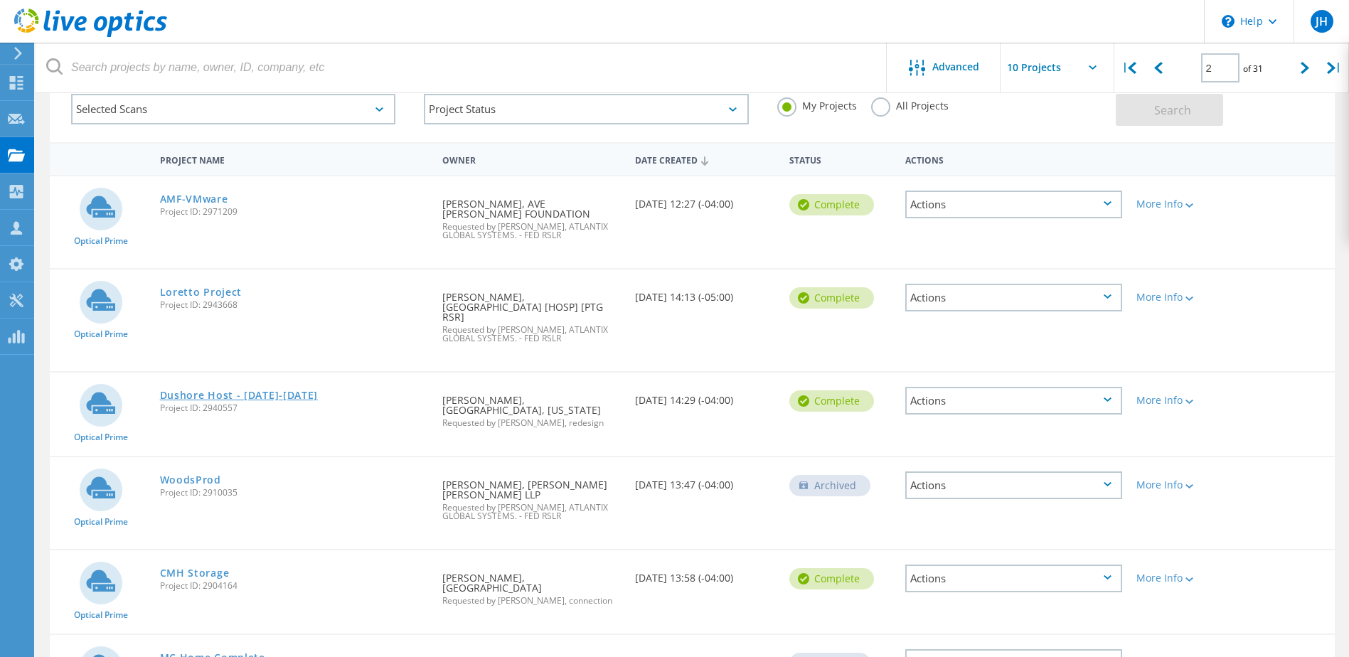 This screenshot has height=657, width=1349. What do you see at coordinates (294, 159) in the screenshot?
I see `div: Project Name` at bounding box center [294, 159].